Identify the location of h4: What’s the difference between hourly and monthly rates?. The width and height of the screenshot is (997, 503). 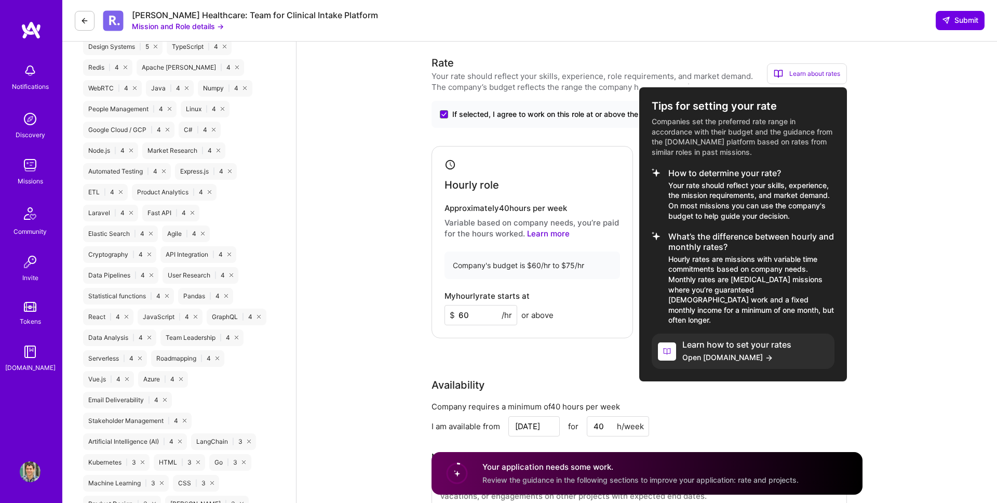
(751, 241).